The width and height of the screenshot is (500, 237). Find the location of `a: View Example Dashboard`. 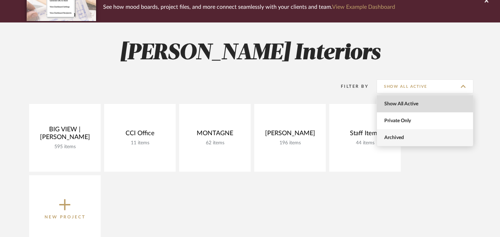

a: View Example Dashboard is located at coordinates (364, 7).